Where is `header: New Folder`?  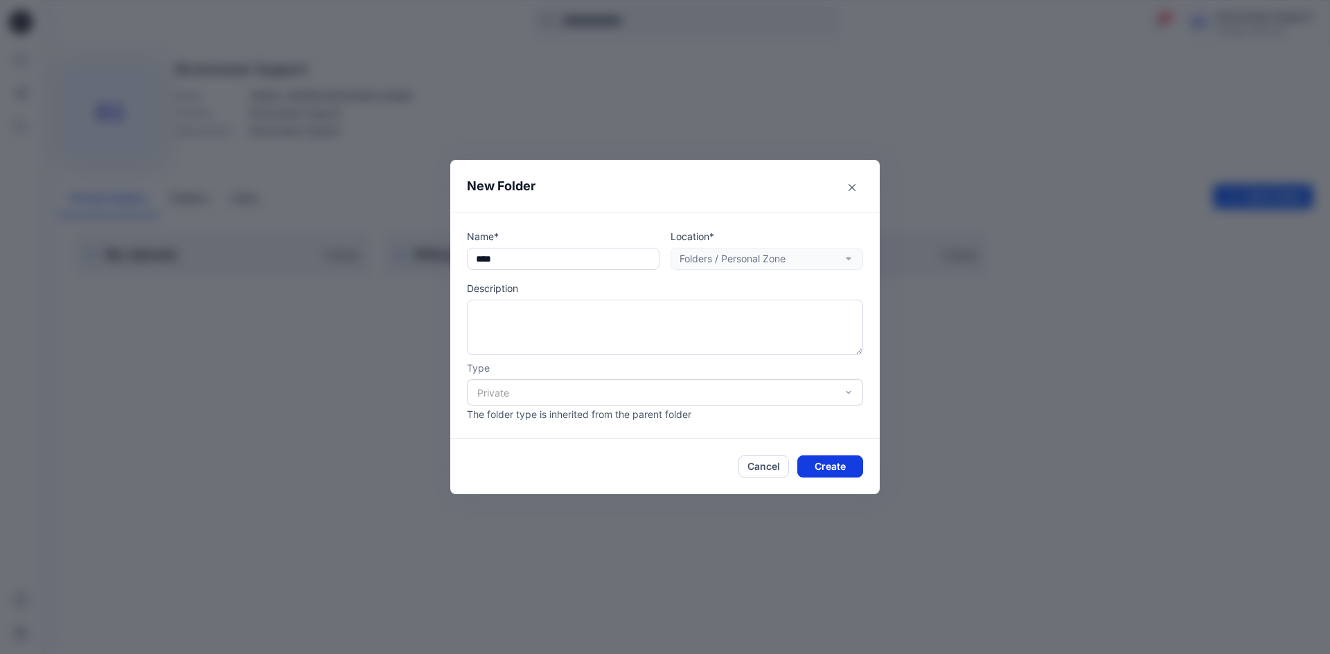
header: New Folder is located at coordinates (665, 186).